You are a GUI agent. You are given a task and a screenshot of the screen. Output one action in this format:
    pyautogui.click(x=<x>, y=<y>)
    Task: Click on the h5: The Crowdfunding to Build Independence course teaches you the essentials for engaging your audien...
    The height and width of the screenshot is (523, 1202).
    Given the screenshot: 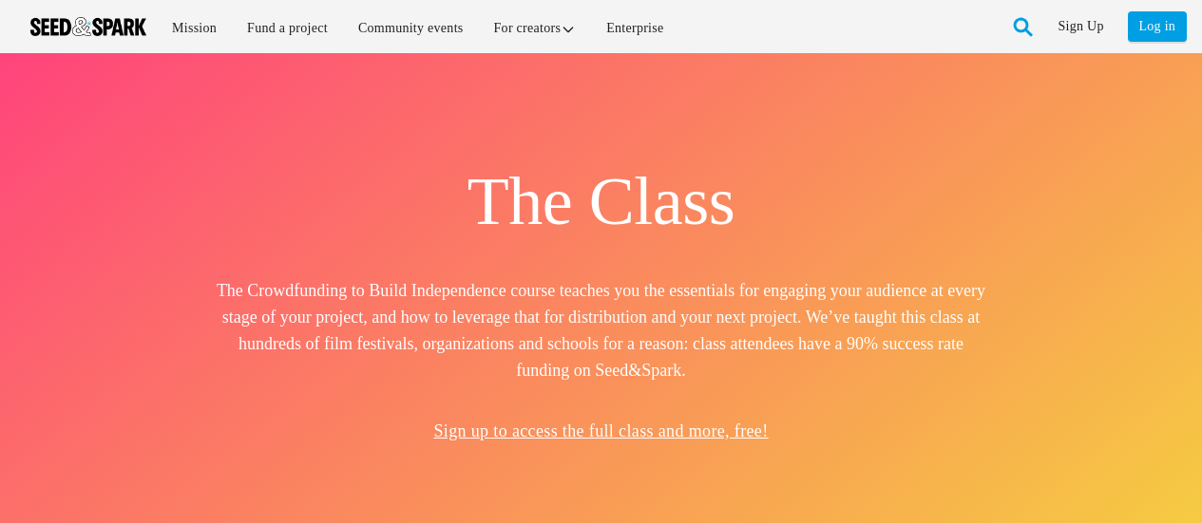 What is the action you would take?
    pyautogui.click(x=601, y=331)
    